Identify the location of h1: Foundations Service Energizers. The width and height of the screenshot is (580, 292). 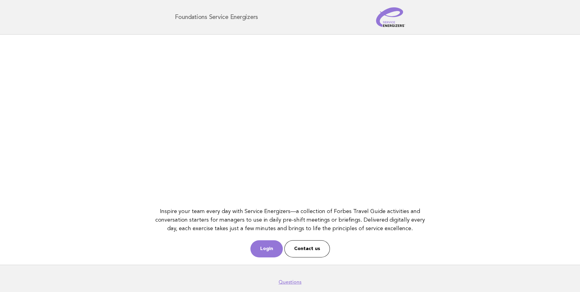
(216, 17).